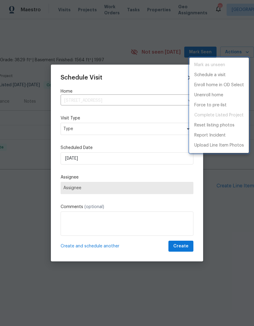 This screenshot has width=254, height=326. I want to click on p: Enroll home in OD Select, so click(219, 85).